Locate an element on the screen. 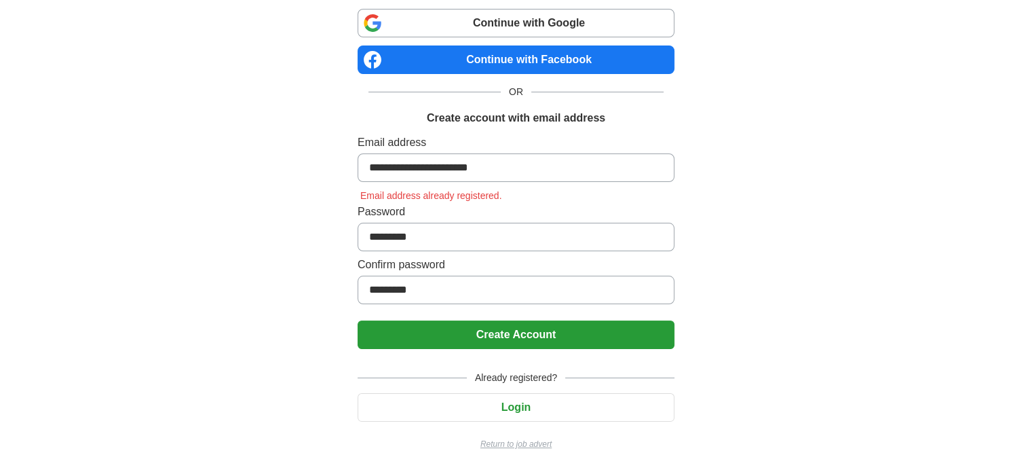 This screenshot has height=472, width=1032. h1: Create account with email address is located at coordinates (516, 118).